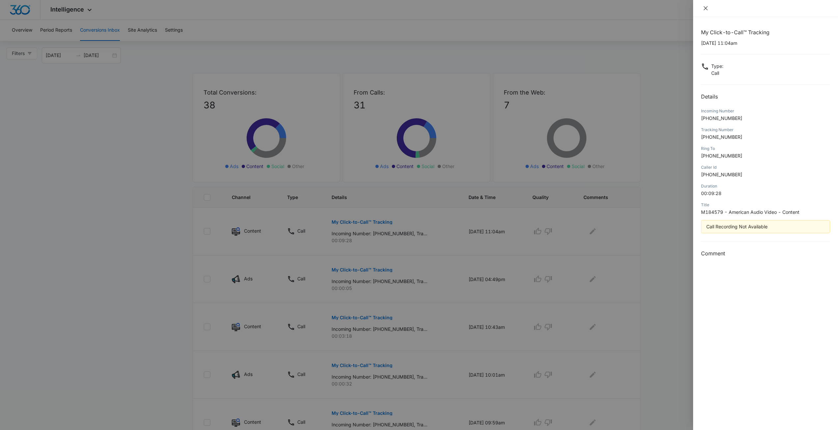 The height and width of the screenshot is (430, 838). Describe the element at coordinates (706, 8) in the screenshot. I see `span: close` at that location.